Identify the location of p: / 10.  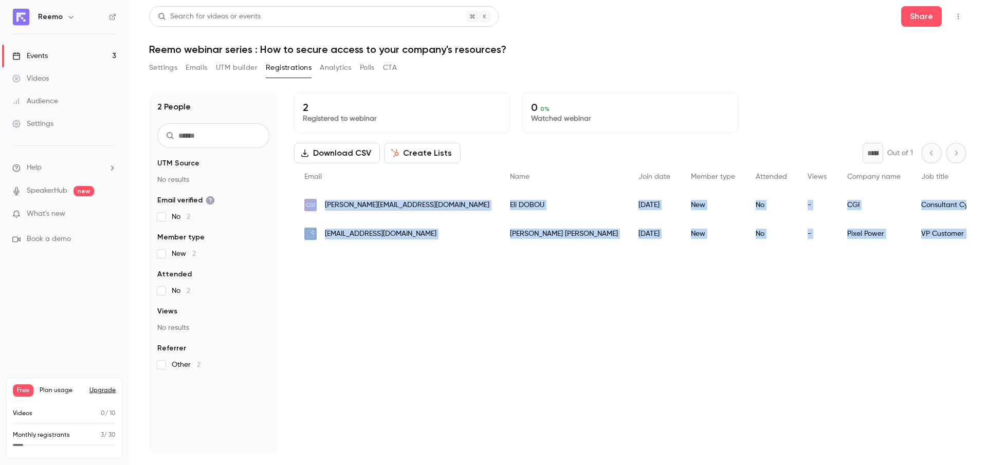
(108, 414).